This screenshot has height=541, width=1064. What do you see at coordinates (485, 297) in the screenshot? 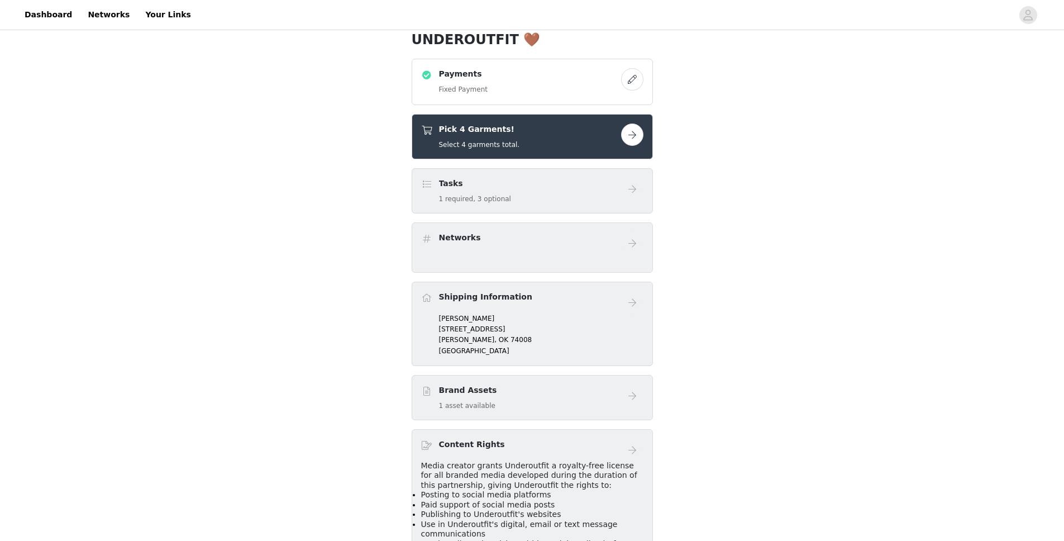
I see `h4: Shipping Information` at bounding box center [485, 297].